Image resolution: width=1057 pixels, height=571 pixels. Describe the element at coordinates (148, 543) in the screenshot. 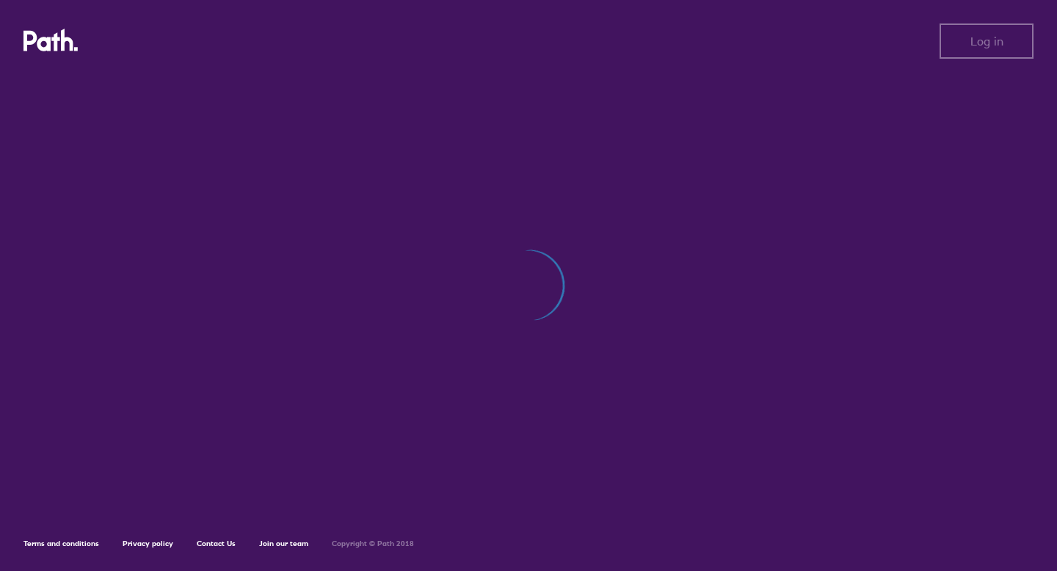

I see `a: Privacy policy` at that location.